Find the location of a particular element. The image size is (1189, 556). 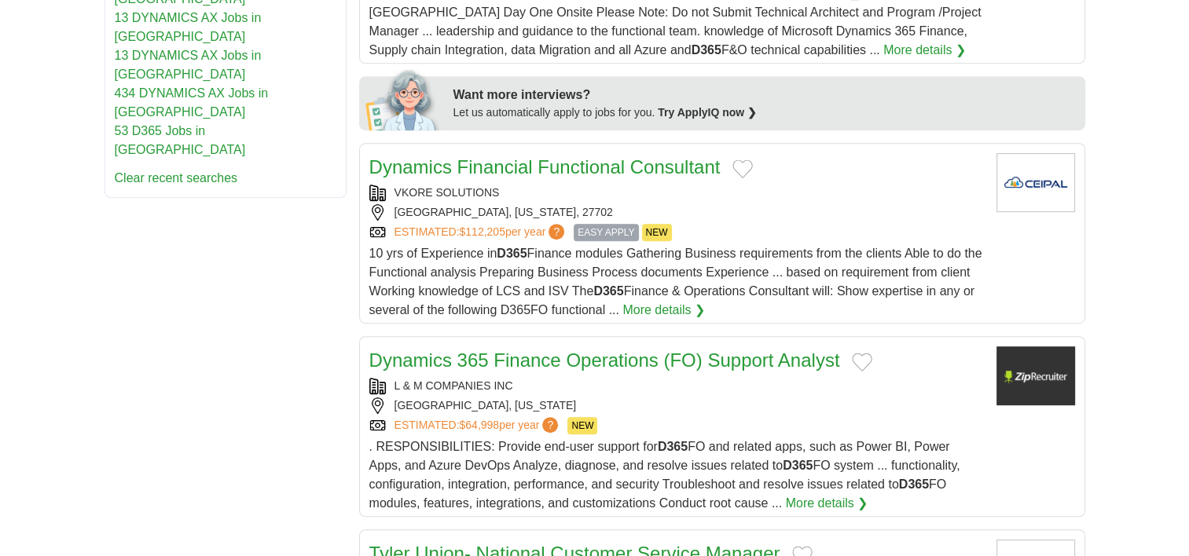

span: $64,998 is located at coordinates (479, 425).